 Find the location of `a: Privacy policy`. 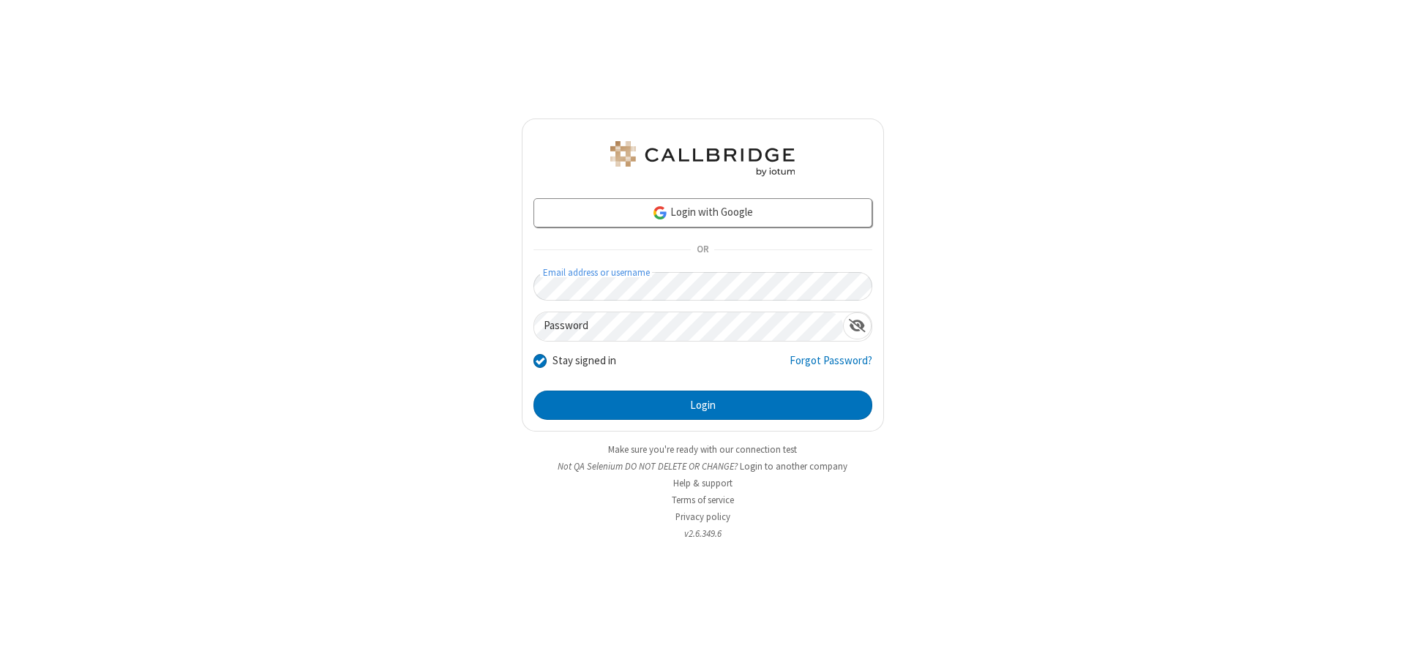

a: Privacy policy is located at coordinates (702, 517).